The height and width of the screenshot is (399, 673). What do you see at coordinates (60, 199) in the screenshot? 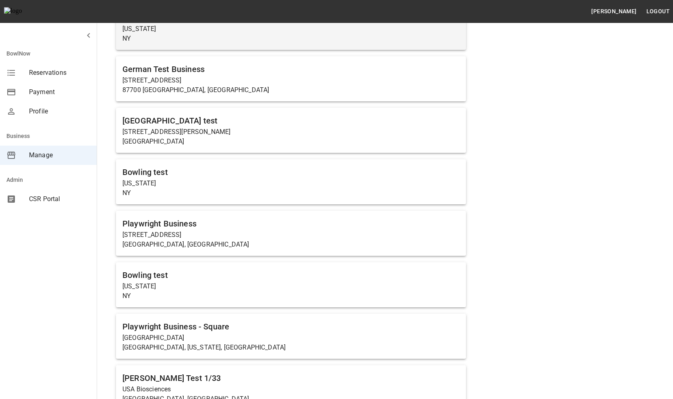
I see `span: CSR Portal` at bounding box center [60, 199].